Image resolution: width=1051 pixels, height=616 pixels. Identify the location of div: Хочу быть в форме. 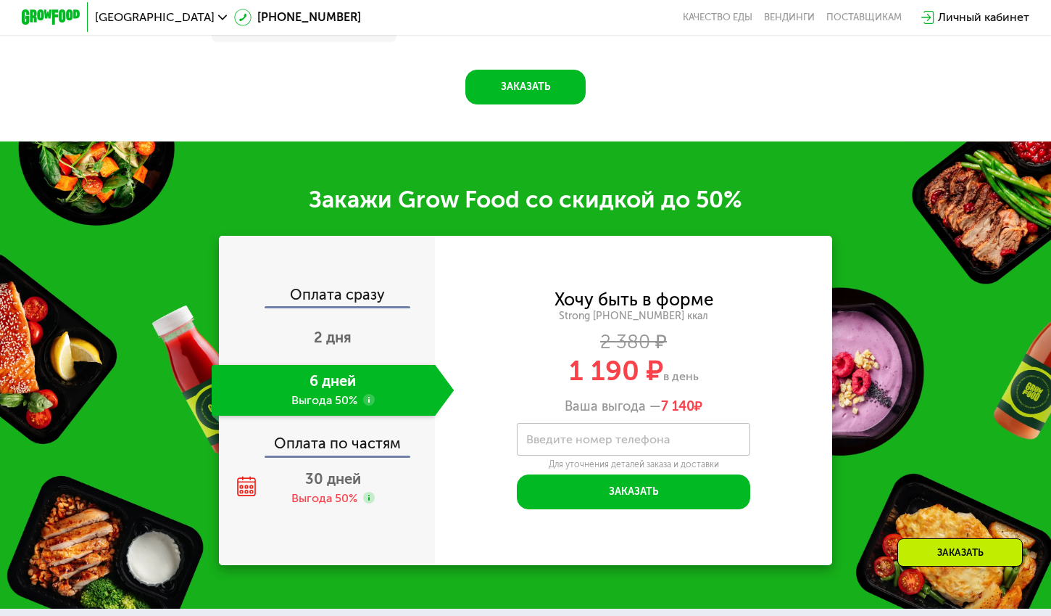
(634, 299).